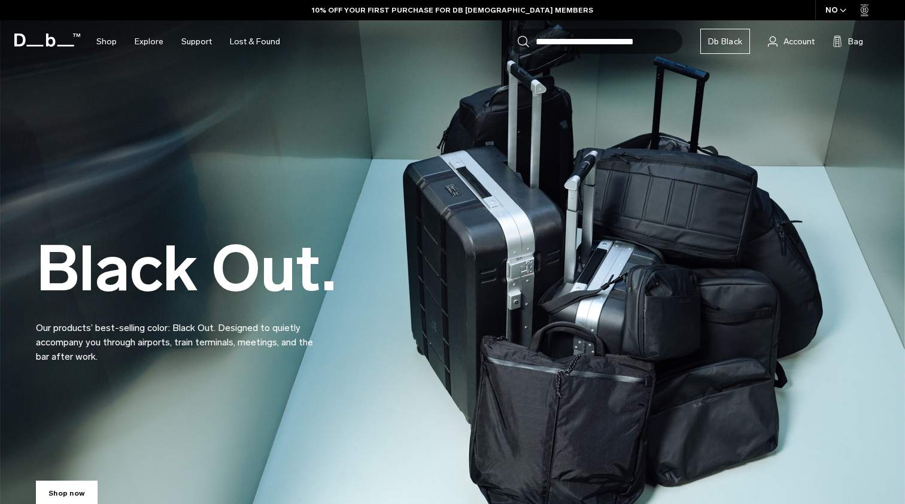 Image resolution: width=905 pixels, height=504 pixels. Describe the element at coordinates (855, 41) in the screenshot. I see `span: Bag` at that location.